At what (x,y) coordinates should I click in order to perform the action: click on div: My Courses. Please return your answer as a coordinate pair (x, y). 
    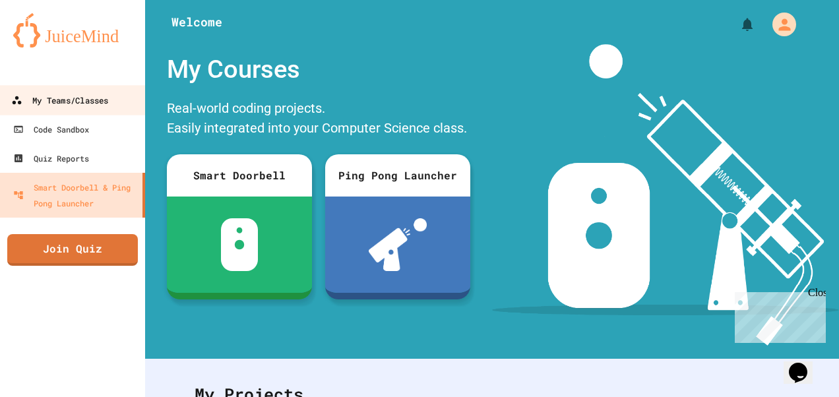
    Looking at the image, I should click on (318, 69).